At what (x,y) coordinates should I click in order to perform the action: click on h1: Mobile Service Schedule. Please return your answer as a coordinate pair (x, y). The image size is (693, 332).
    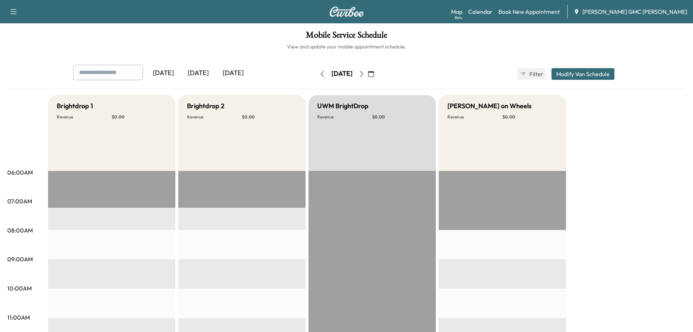
    Looking at the image, I should click on (346, 37).